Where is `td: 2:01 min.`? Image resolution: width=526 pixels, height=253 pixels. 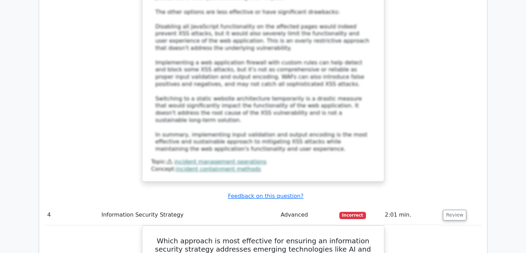 td: 2:01 min. is located at coordinates (411, 215).